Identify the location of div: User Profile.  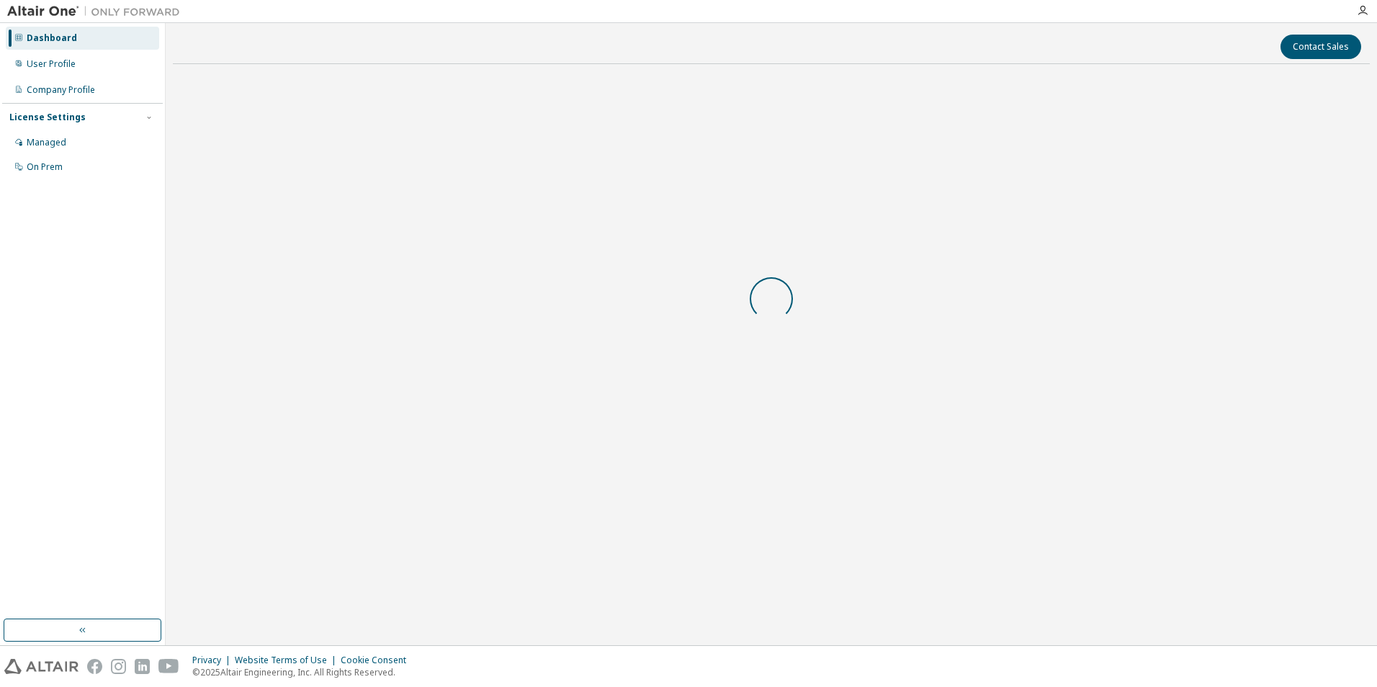
(51, 64).